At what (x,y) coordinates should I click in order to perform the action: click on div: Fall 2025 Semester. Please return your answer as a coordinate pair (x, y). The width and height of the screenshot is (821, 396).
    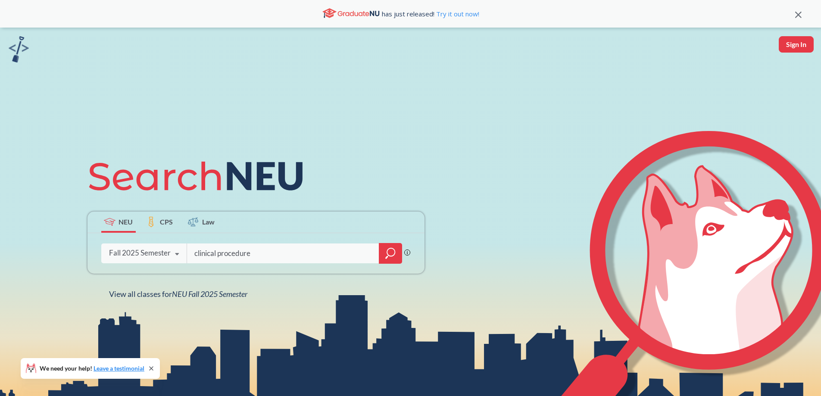
    Looking at the image, I should click on (140, 253).